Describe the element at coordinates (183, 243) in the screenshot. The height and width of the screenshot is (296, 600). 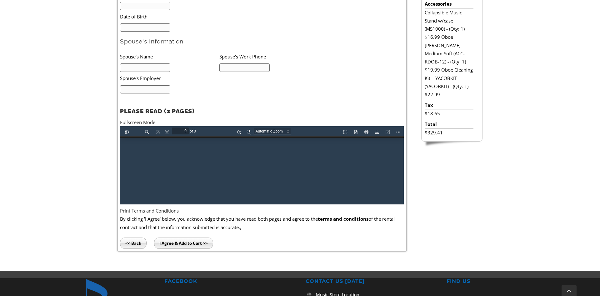
I see `input: I Agree & Add to Cart >>` at that location.